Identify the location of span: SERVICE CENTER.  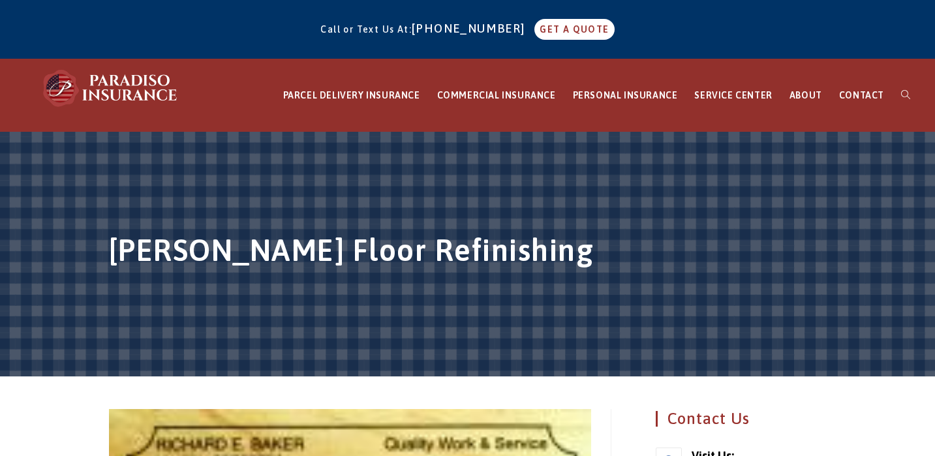
(732, 95).